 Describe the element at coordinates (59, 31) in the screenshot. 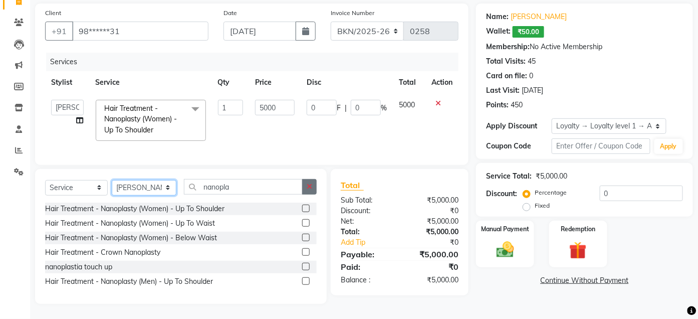

I see `button: +91` at that location.